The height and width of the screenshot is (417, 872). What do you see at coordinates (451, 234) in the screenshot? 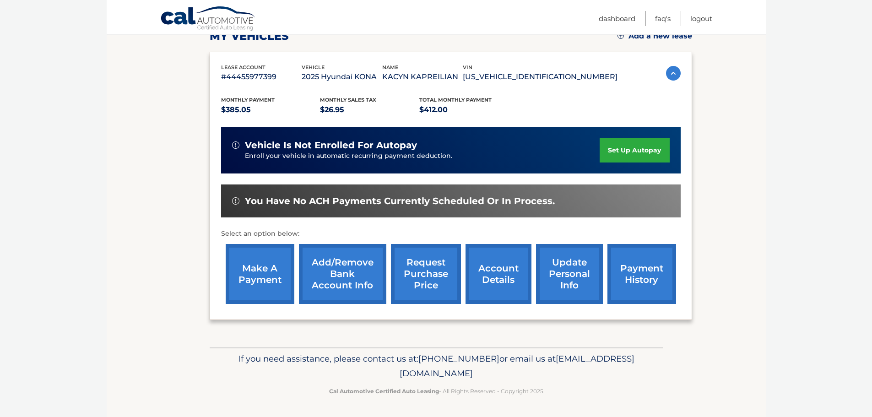
I see `p: Select an option below:` at bounding box center [451, 234].